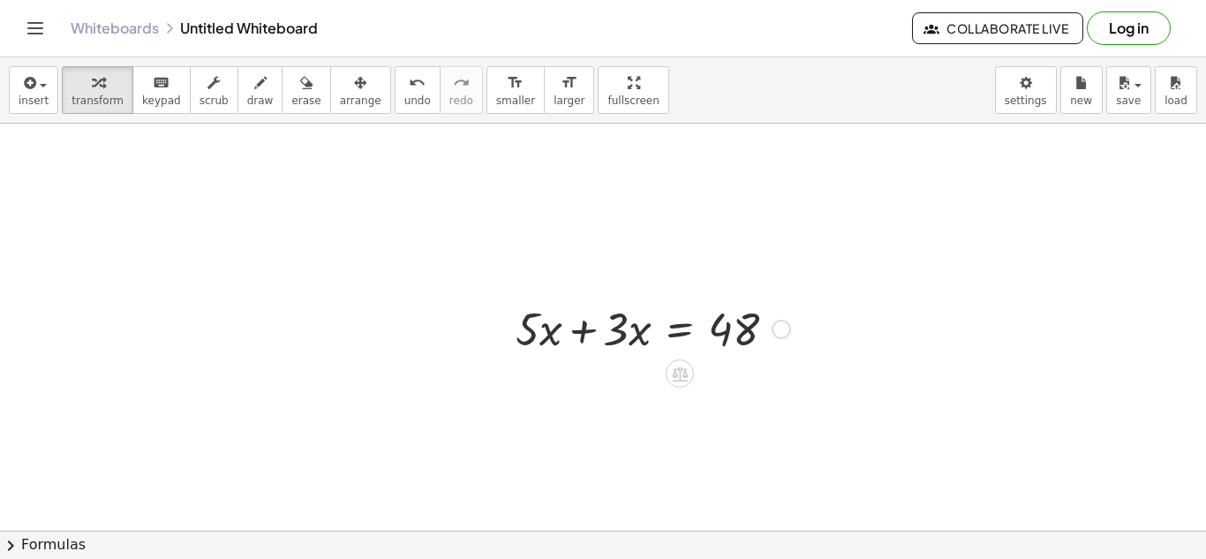 The height and width of the screenshot is (559, 1206). I want to click on span: settings, so click(1026, 101).